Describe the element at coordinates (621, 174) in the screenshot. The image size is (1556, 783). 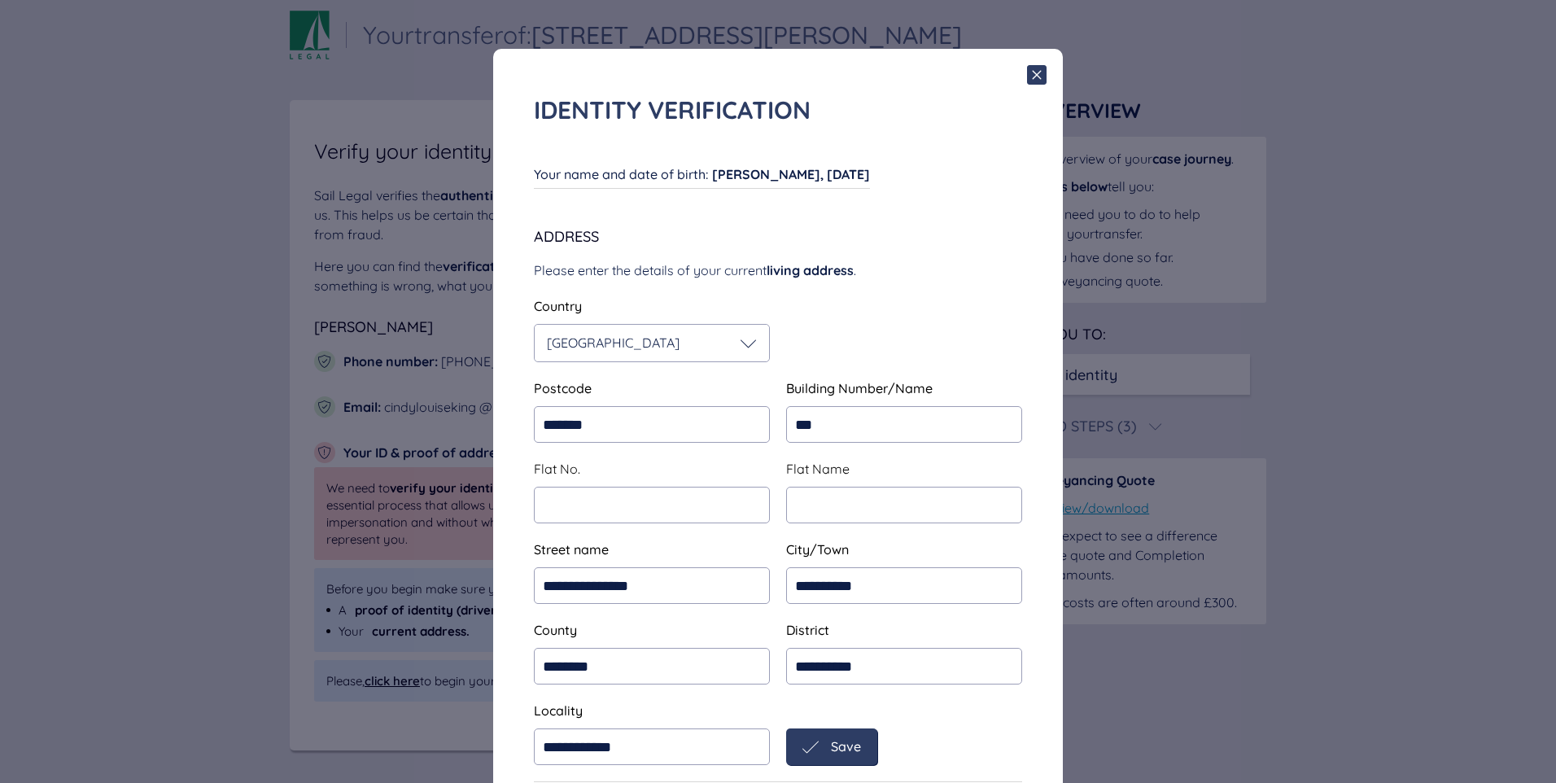
I see `span: Your name and date of birth :` at that location.